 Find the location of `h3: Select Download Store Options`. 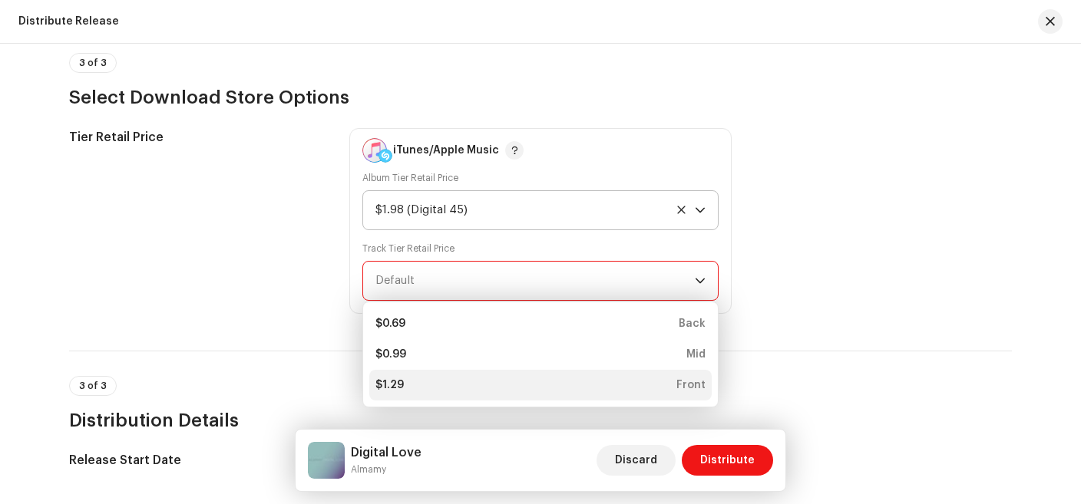

h3: Select Download Store Options is located at coordinates (540, 97).